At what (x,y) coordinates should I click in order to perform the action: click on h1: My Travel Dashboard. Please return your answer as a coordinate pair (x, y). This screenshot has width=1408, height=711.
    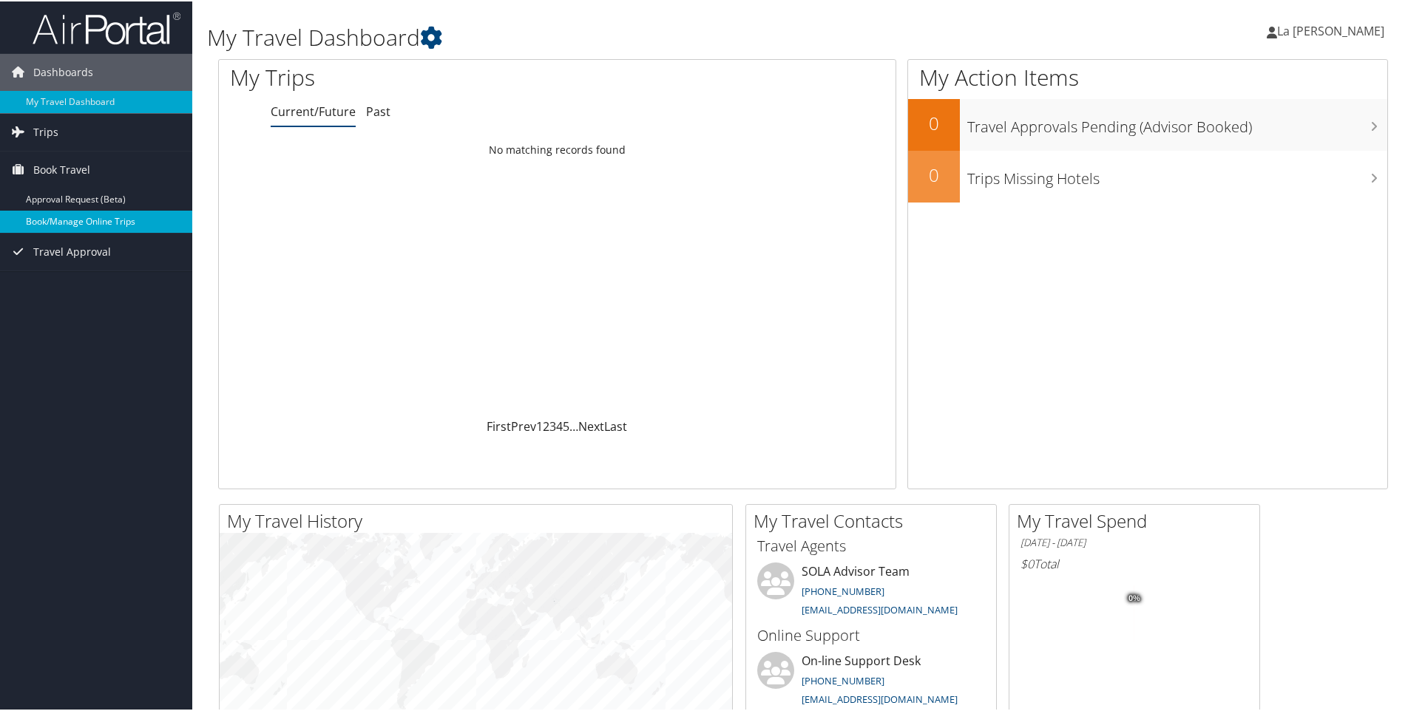
    Looking at the image, I should click on (604, 36).